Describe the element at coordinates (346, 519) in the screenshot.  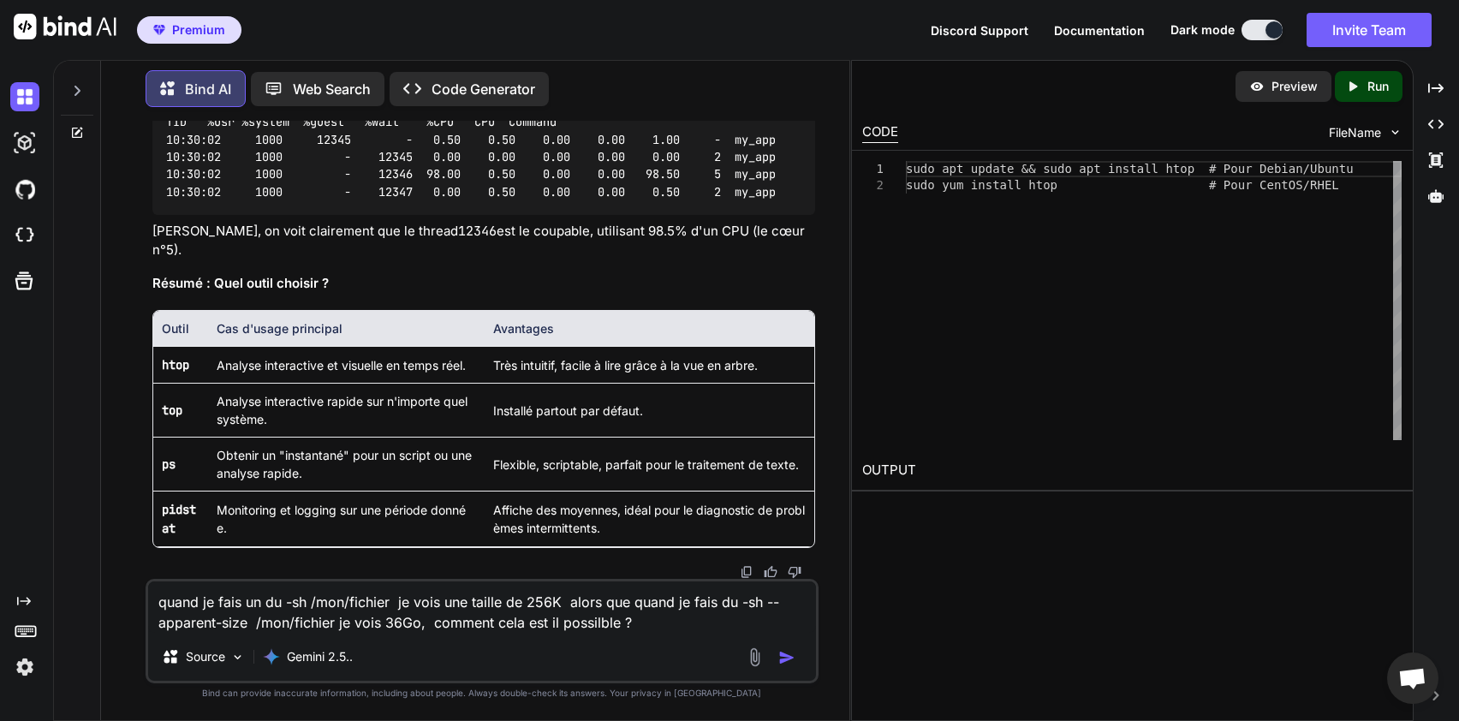
I see `td: Monitoring et logging sur une période donnée.` at that location.